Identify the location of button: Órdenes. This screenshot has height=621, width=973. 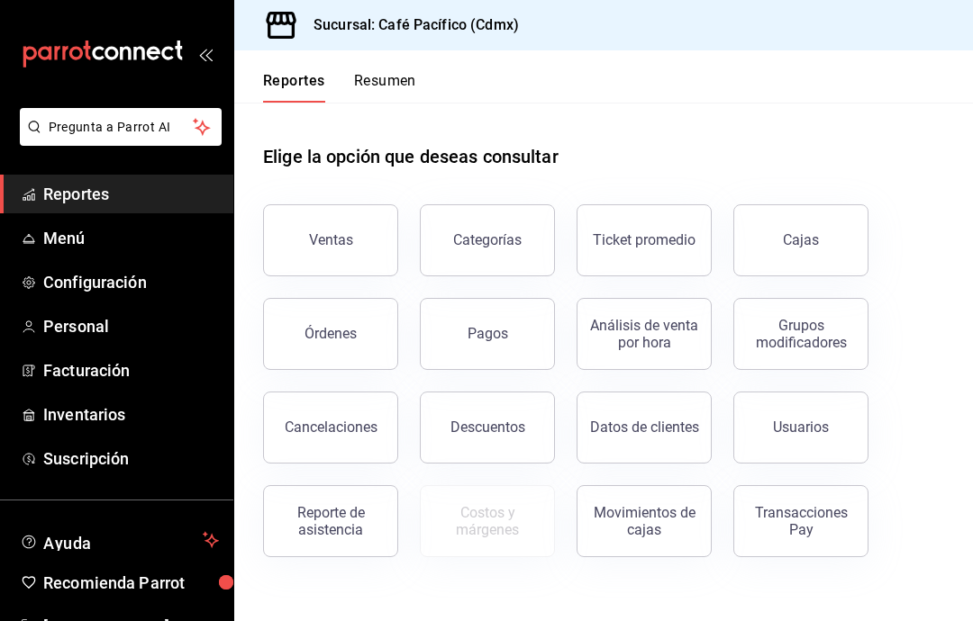
(330, 334).